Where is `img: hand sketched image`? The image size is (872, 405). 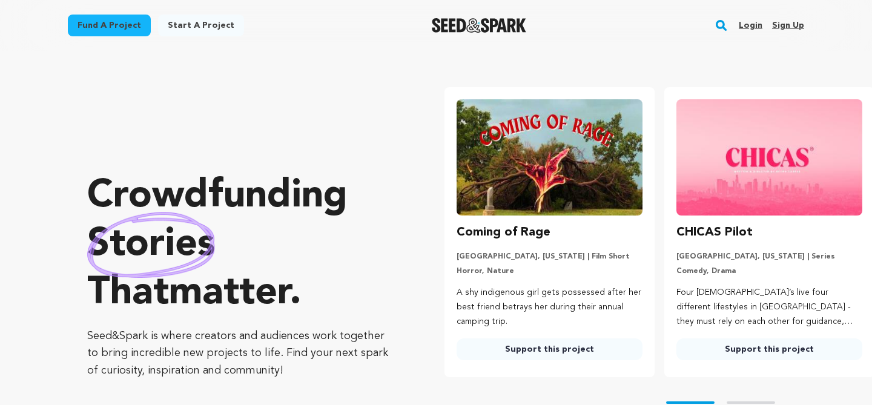
img: hand sketched image is located at coordinates (151, 245).